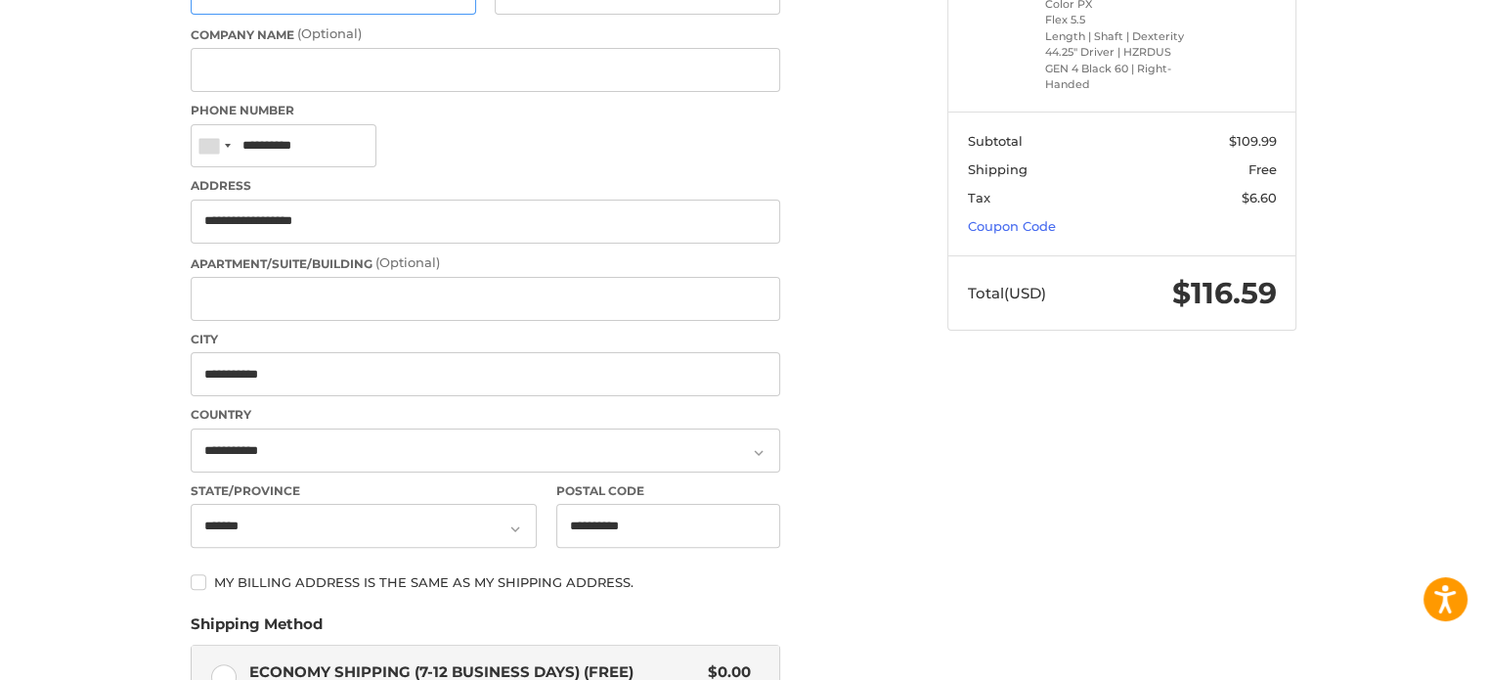 This screenshot has height=680, width=1487. What do you see at coordinates (1224, 292) in the screenshot?
I see `span: $116.59` at bounding box center [1224, 292].